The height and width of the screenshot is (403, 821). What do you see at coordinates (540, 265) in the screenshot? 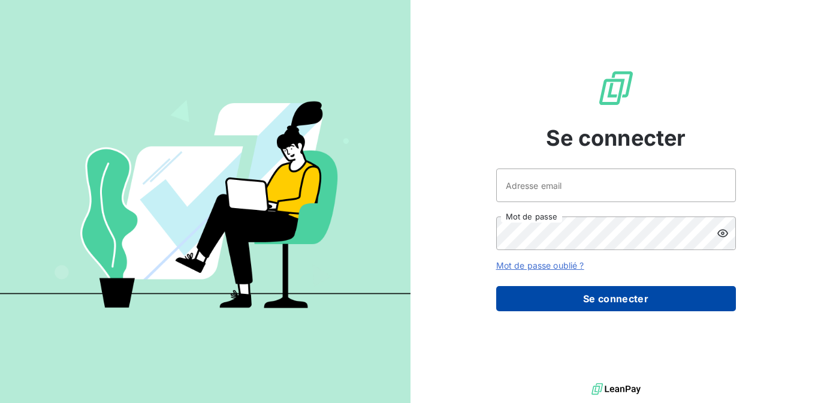
I see `a: Mot de passe oublié ?` at bounding box center [540, 265].